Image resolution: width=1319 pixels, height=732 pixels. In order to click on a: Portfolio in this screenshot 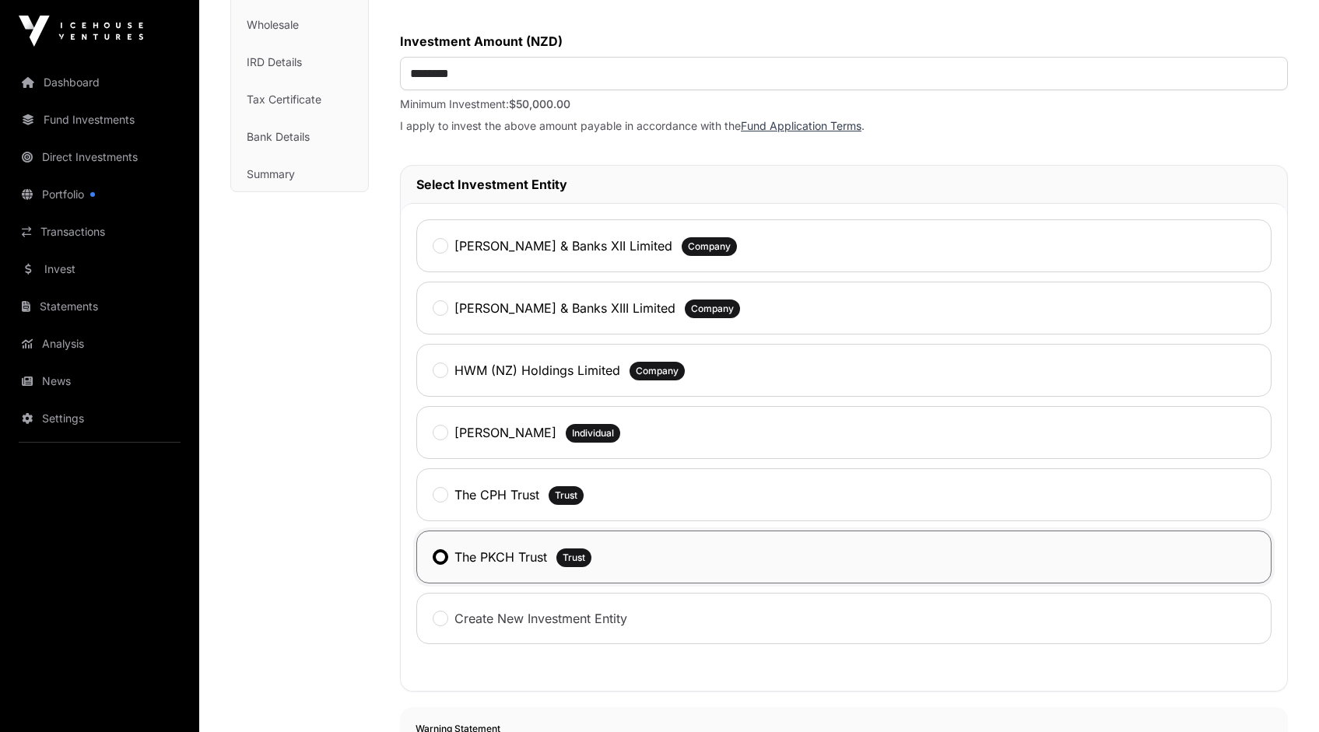, I will do `click(100, 195)`.